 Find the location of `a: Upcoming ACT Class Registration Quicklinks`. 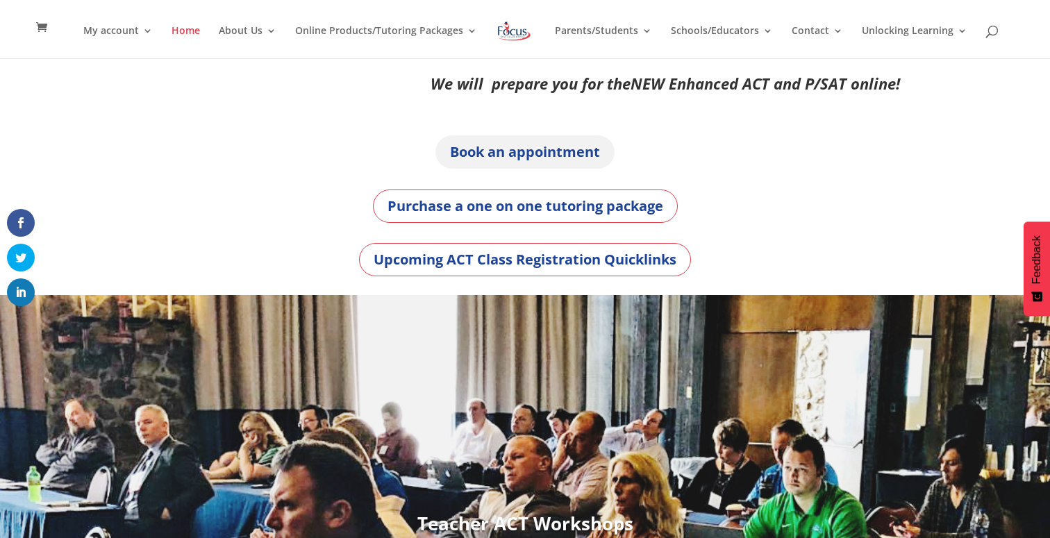

a: Upcoming ACT Class Registration Quicklinks is located at coordinates (525, 260).